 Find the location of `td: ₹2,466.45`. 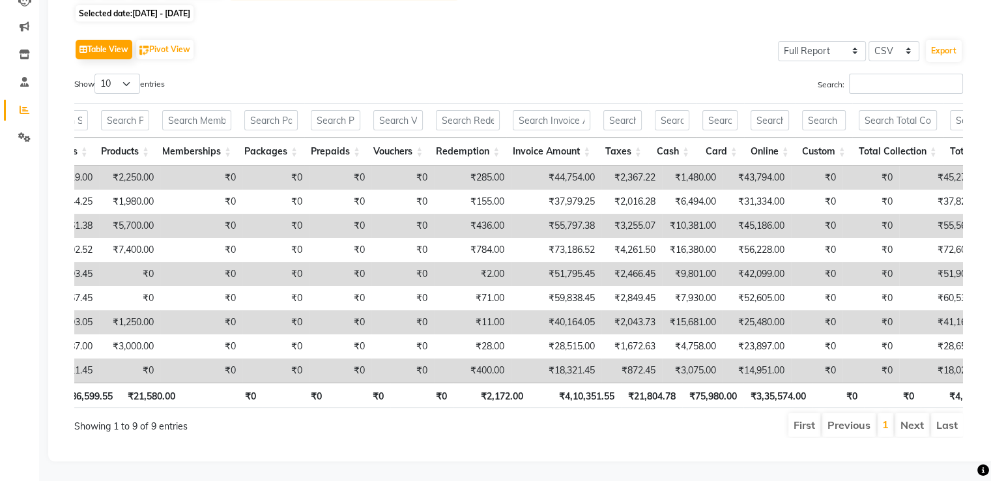

td: ₹2,466.45 is located at coordinates (631, 274).